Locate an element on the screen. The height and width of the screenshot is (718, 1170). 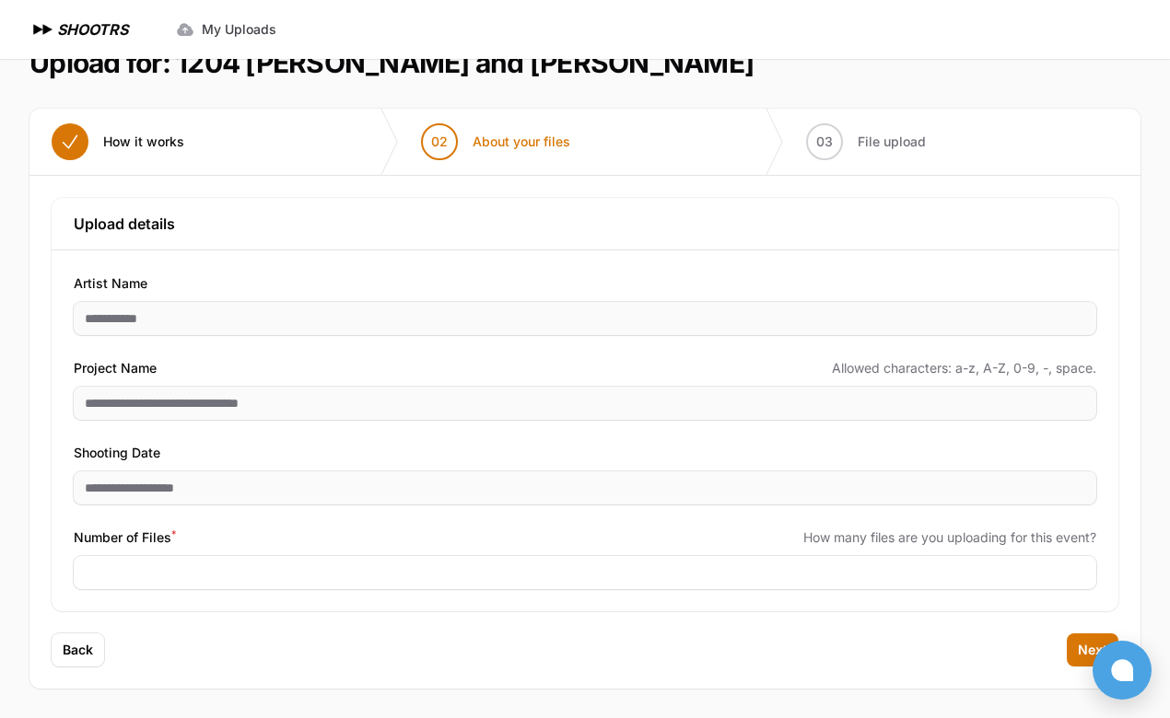
span: How it works is located at coordinates (144, 142).